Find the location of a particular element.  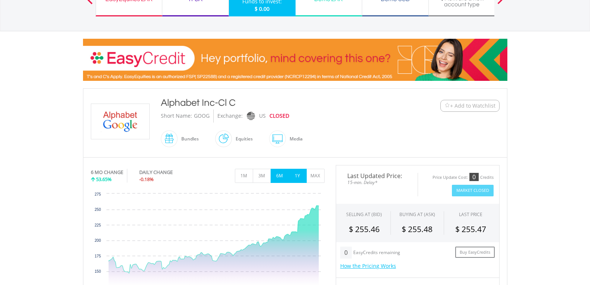

div: Alphabet Inc-Cl C is located at coordinates (278, 103).